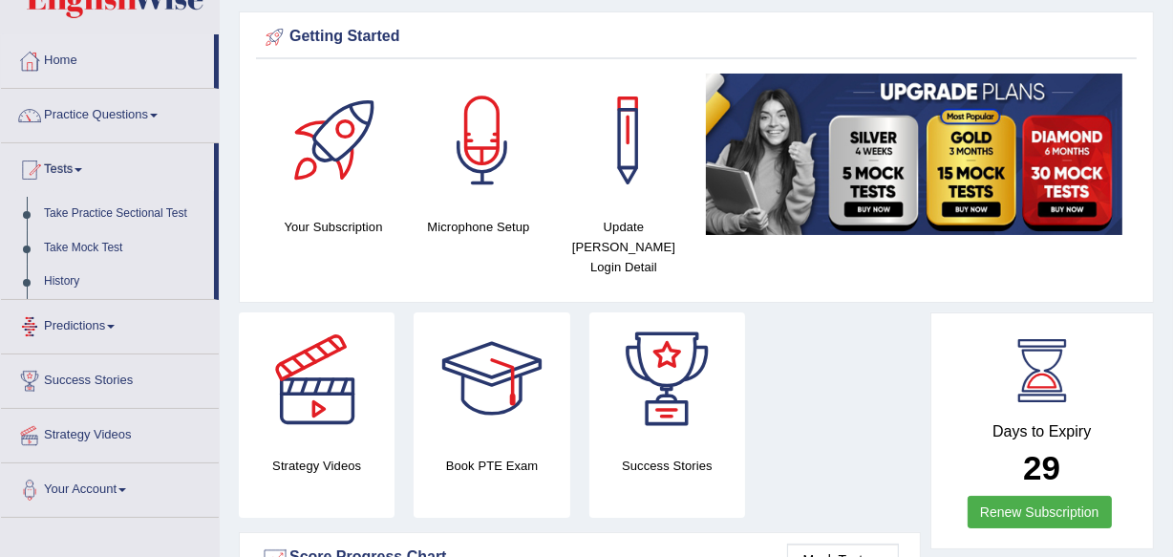 The height and width of the screenshot is (557, 1173). I want to click on a: Renew Subscription, so click(1039, 512).